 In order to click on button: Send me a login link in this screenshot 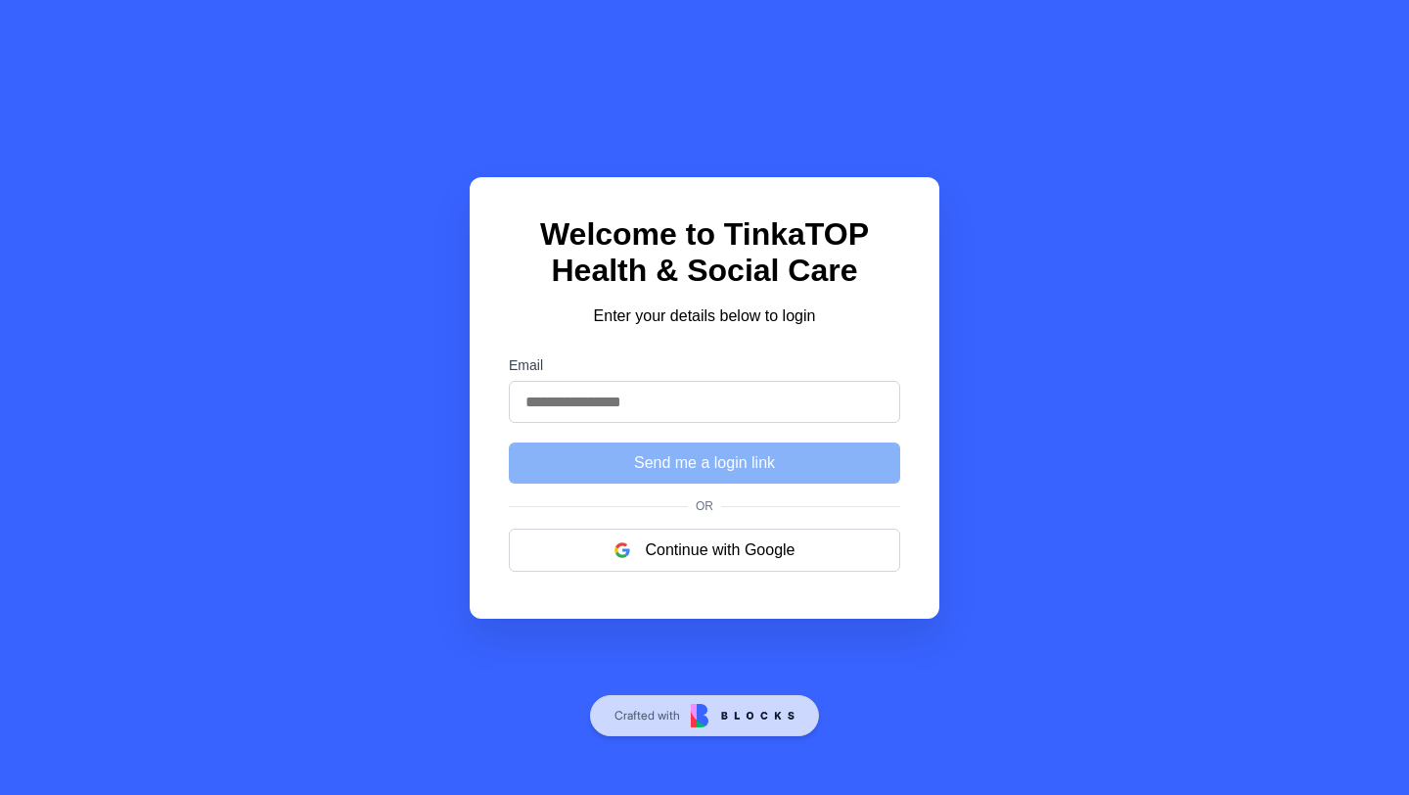, I will do `click(705, 463)`.